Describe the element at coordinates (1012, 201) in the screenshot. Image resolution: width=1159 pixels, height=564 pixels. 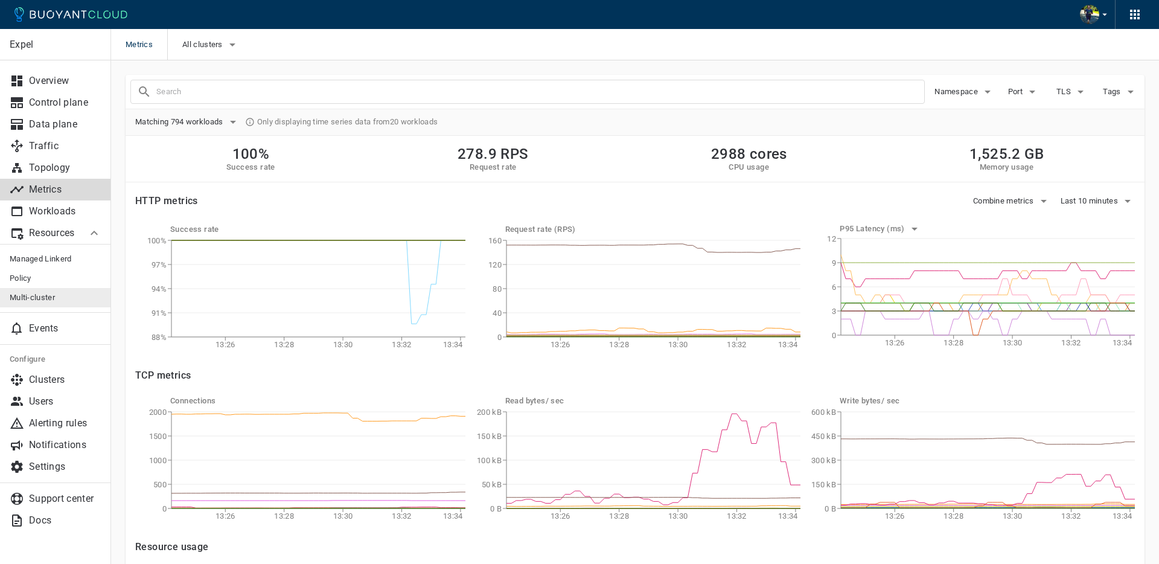
I see `button: Combine metrics` at that location.